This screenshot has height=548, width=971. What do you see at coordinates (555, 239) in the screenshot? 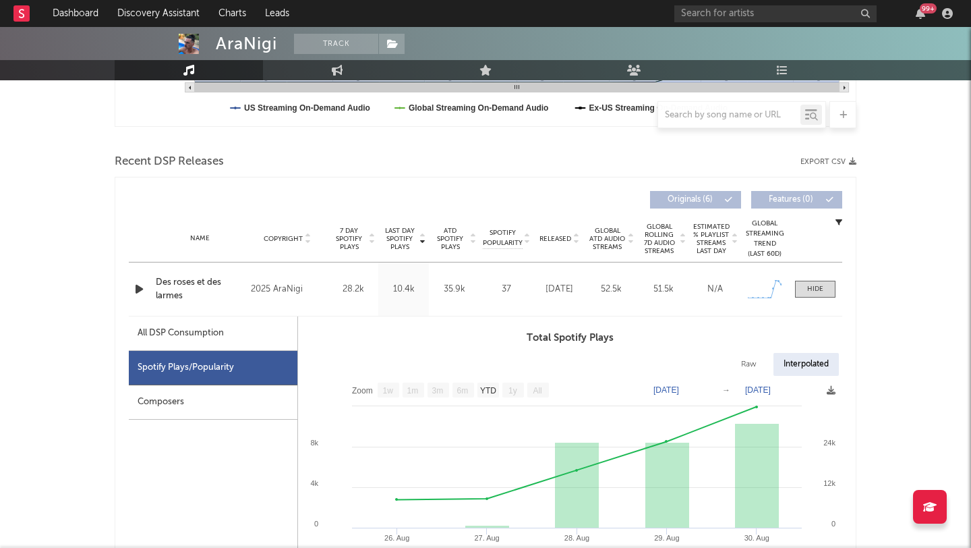
I see `span: Released` at bounding box center [555, 239].